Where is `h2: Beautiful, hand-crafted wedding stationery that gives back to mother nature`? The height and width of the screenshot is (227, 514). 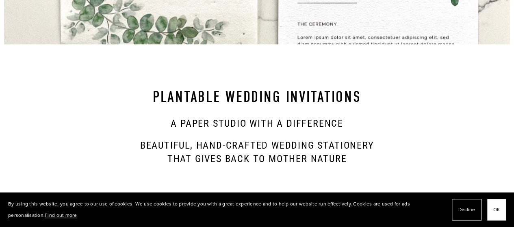
h2: Beautiful, hand-crafted wedding stationery that gives back to mother nature is located at coordinates (257, 152).